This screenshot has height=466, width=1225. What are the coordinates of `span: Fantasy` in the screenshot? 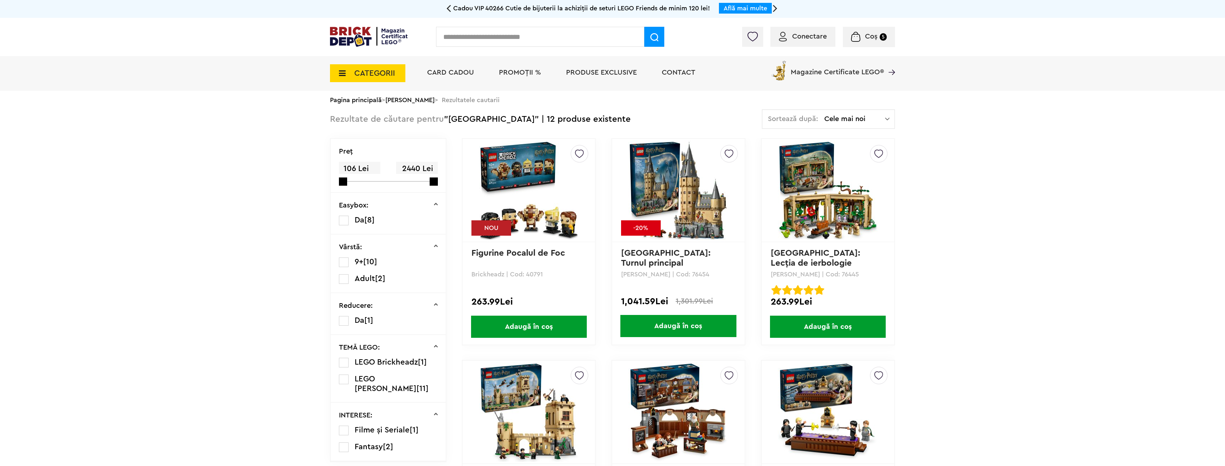 It's located at (369, 447).